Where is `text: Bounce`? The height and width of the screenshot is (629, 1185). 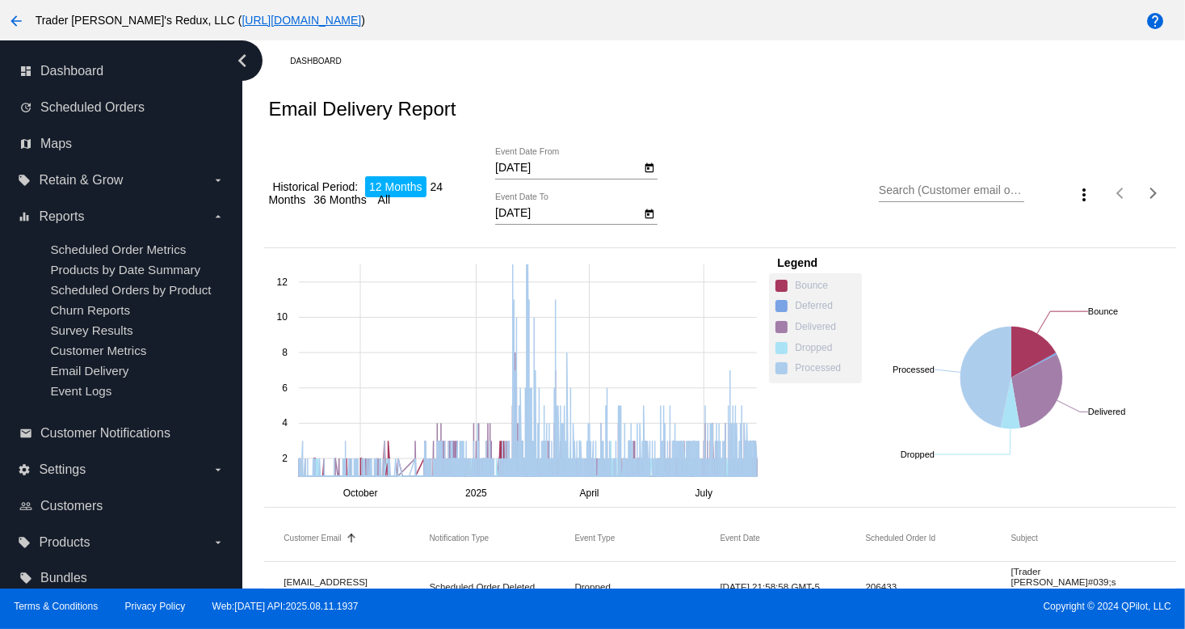
text: Bounce is located at coordinates (1103, 311).